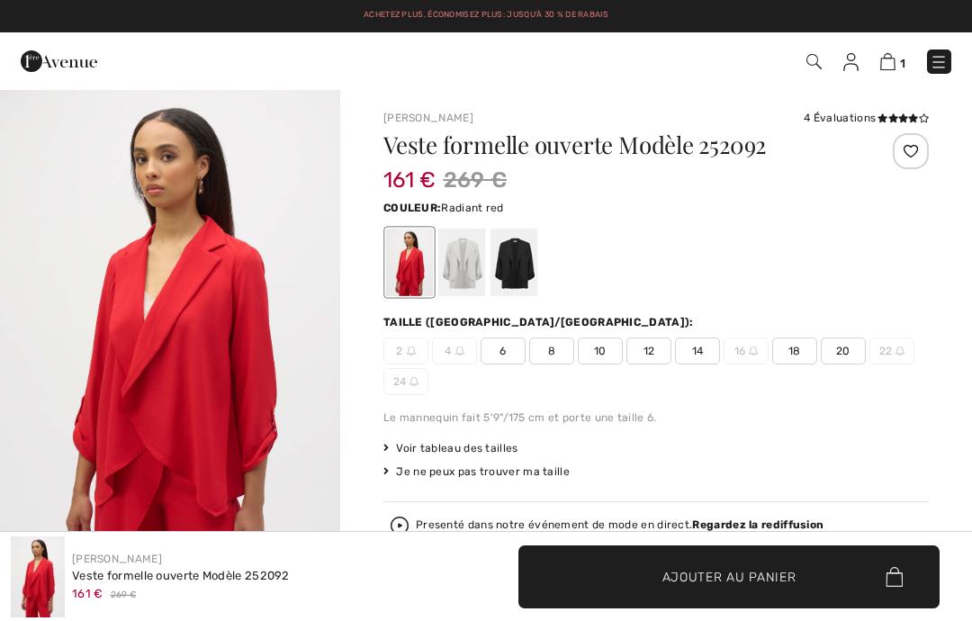 The height and width of the screenshot is (621, 972). I want to click on span: 14, so click(698, 351).